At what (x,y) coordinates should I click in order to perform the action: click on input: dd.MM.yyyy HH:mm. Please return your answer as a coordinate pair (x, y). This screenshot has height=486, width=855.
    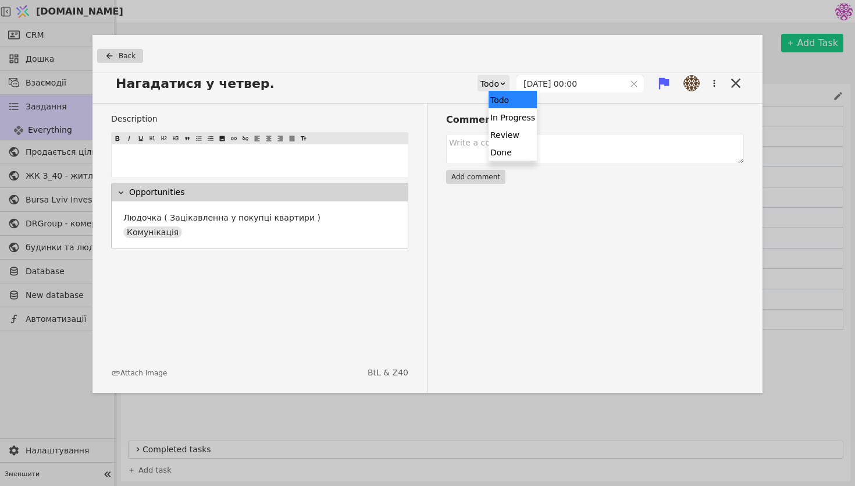
    Looking at the image, I should click on (570, 84).